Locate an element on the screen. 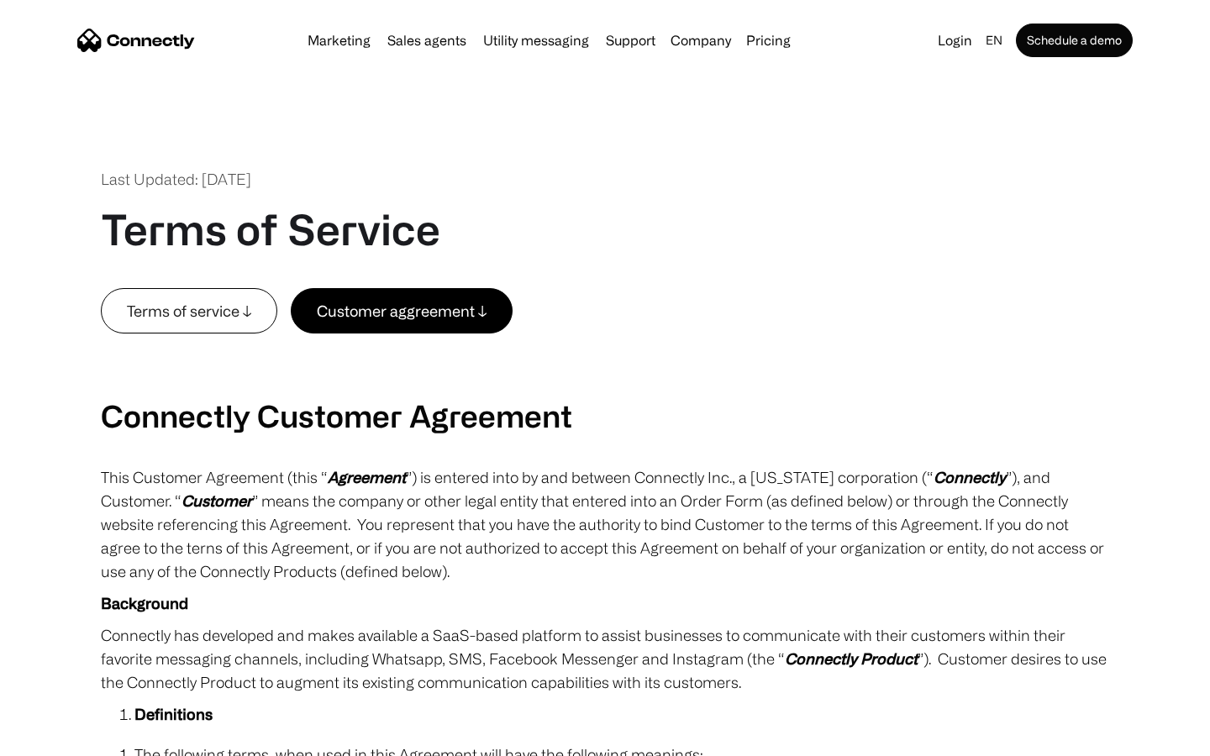 The width and height of the screenshot is (1210, 756). a: Login is located at coordinates (954, 40).